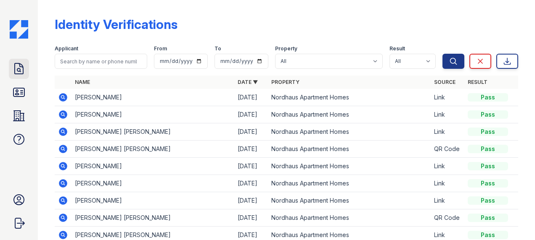  I want to click on label: To, so click(218, 49).